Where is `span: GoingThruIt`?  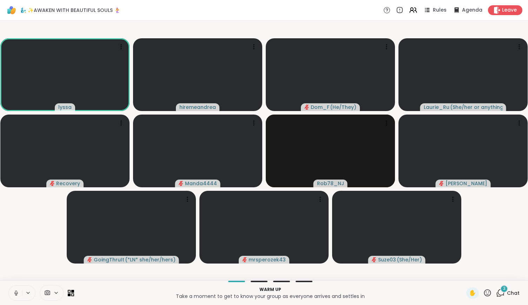
span: GoingThruIt is located at coordinates (109, 259).